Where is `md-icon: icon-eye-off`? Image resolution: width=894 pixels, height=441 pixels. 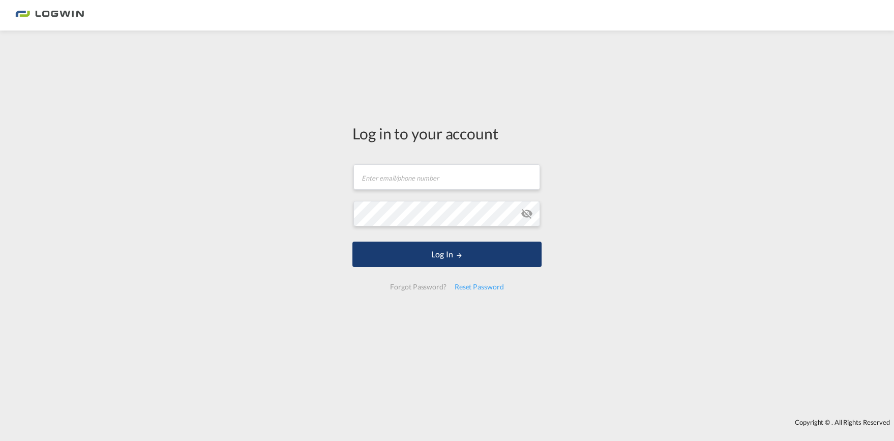
md-icon: icon-eye-off is located at coordinates (527, 214).